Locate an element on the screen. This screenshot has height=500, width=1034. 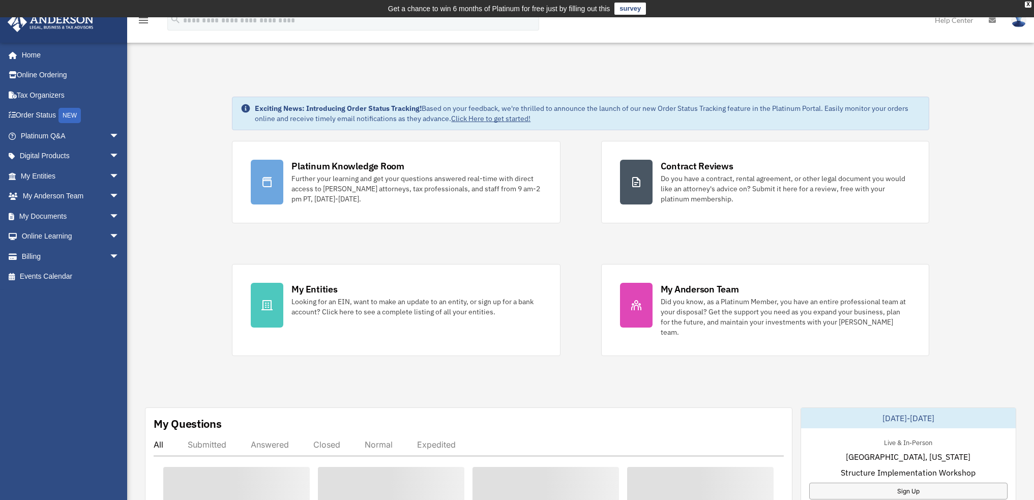
div: Do you have a contract, rental agreement, or other legal document you would like an attorney's ad... is located at coordinates (785, 189).